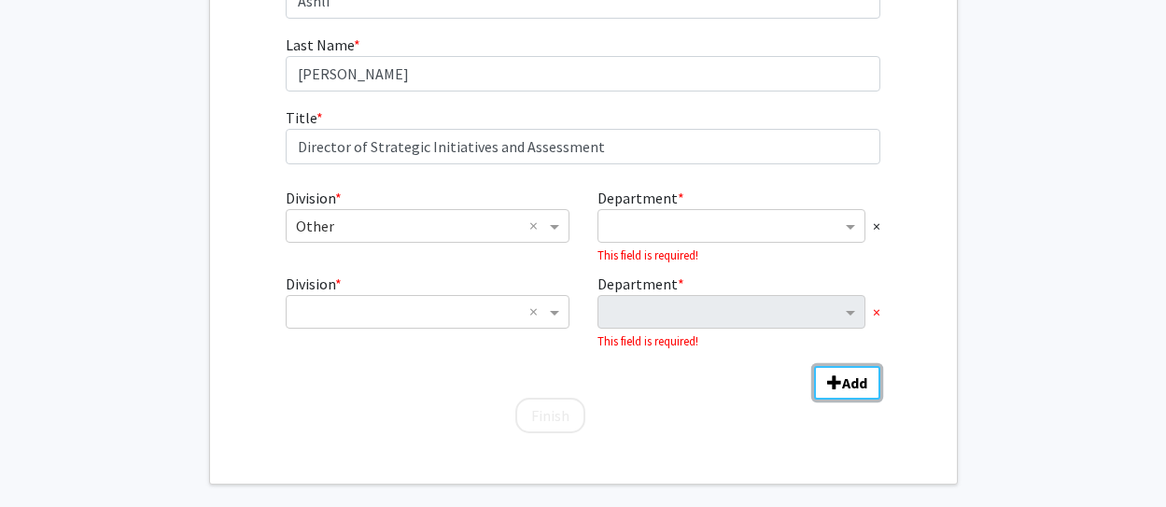 This screenshot has width=1166, height=507. What do you see at coordinates (550, 415) in the screenshot?
I see `button: Finish` at bounding box center [550, 415].